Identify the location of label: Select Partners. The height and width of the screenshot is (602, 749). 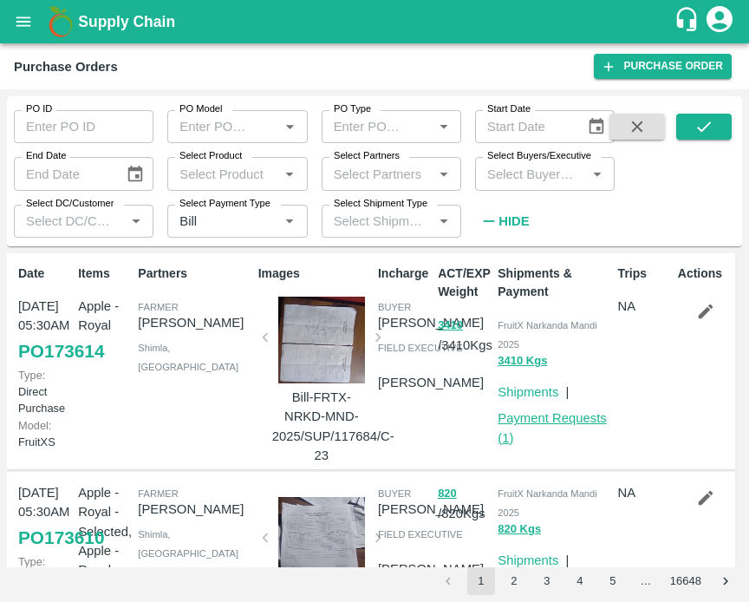
(367, 156).